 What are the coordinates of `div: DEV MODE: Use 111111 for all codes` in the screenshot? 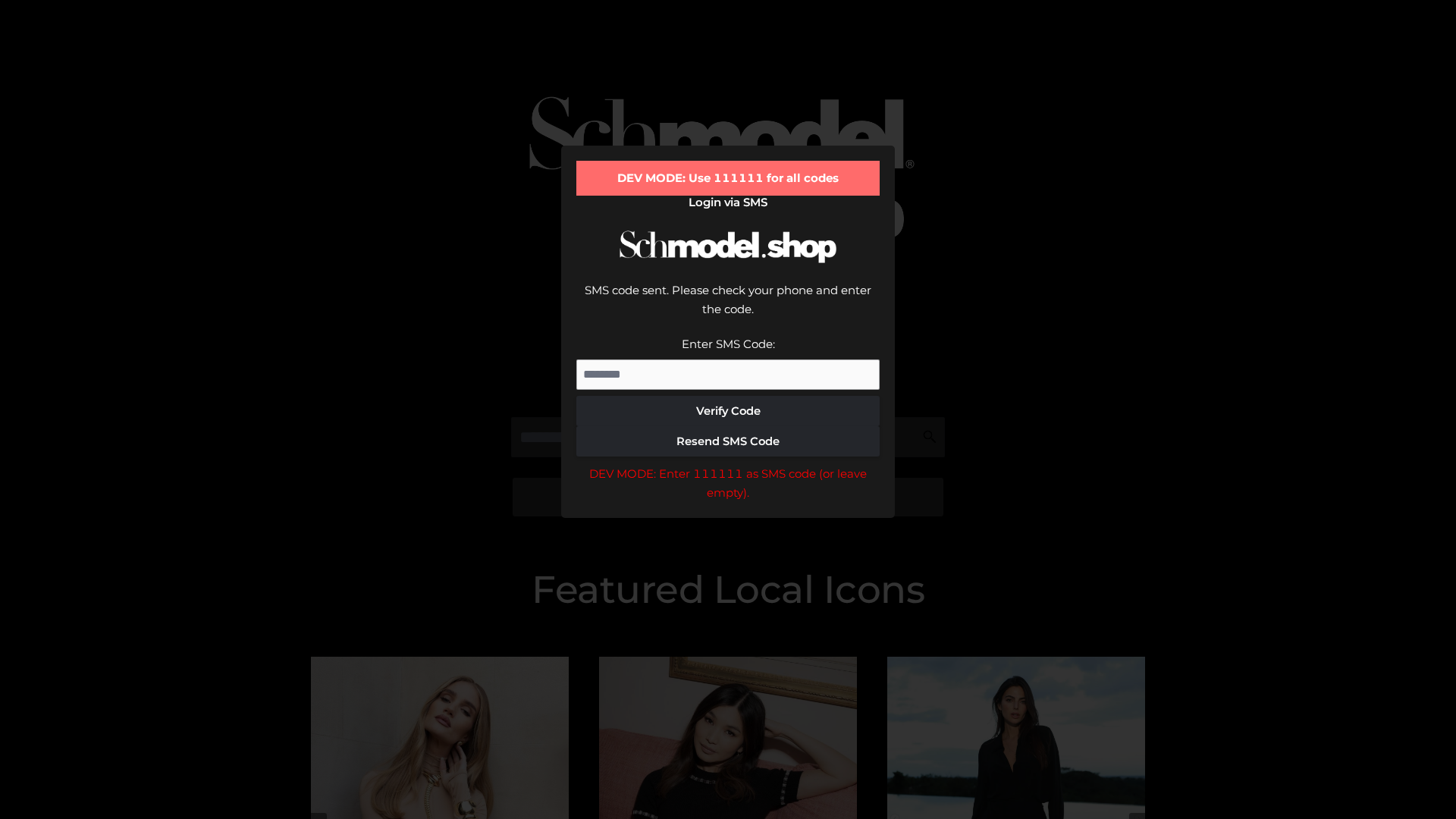 It's located at (728, 178).